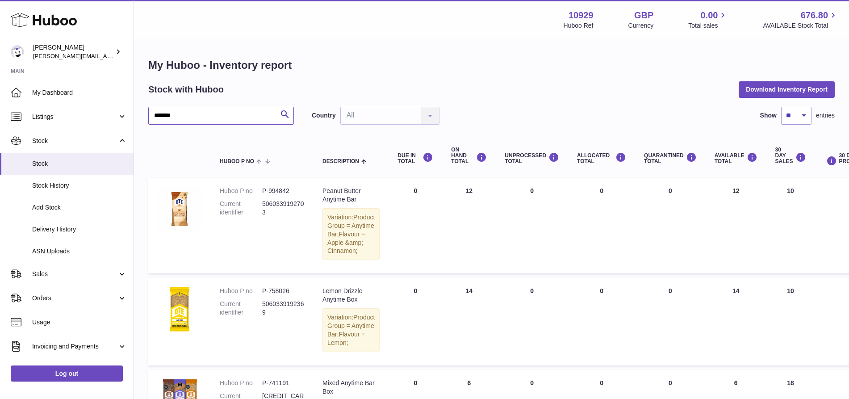 Image resolution: width=849 pixels, height=399 pixels. What do you see at coordinates (800, 20) in the screenshot?
I see `a: 676.80 AVAILABLE Stock Total` at bounding box center [800, 20].